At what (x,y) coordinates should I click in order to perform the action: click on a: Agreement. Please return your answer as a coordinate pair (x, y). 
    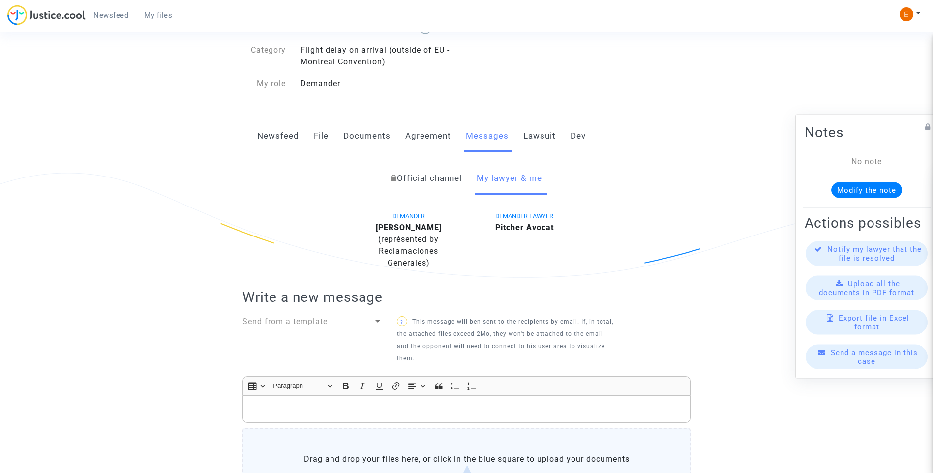
    Looking at the image, I should click on (428, 136).